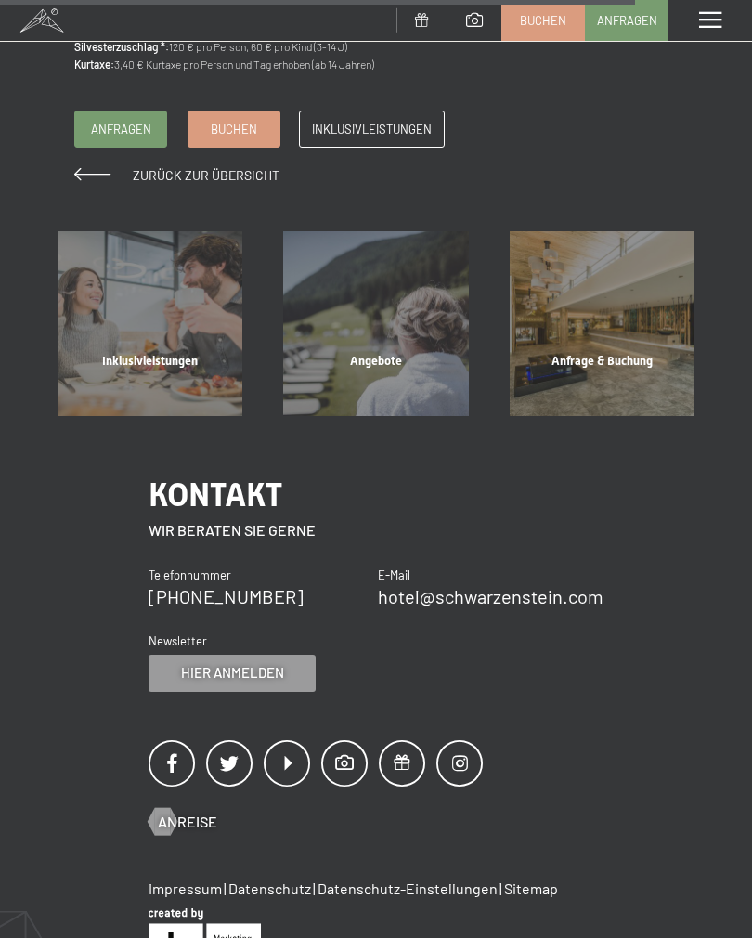 This screenshot has height=938, width=752. I want to click on a: Sitemap, so click(531, 887).